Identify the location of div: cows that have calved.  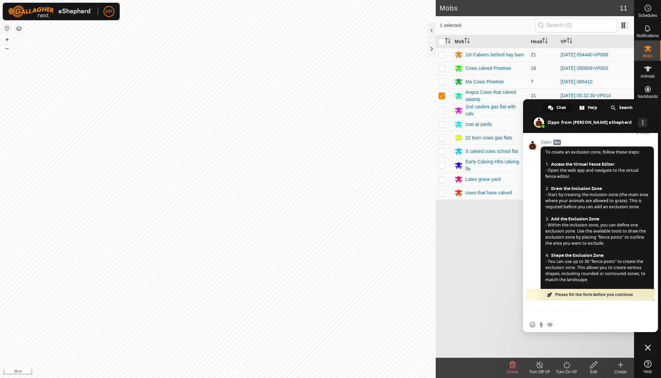
(488, 192).